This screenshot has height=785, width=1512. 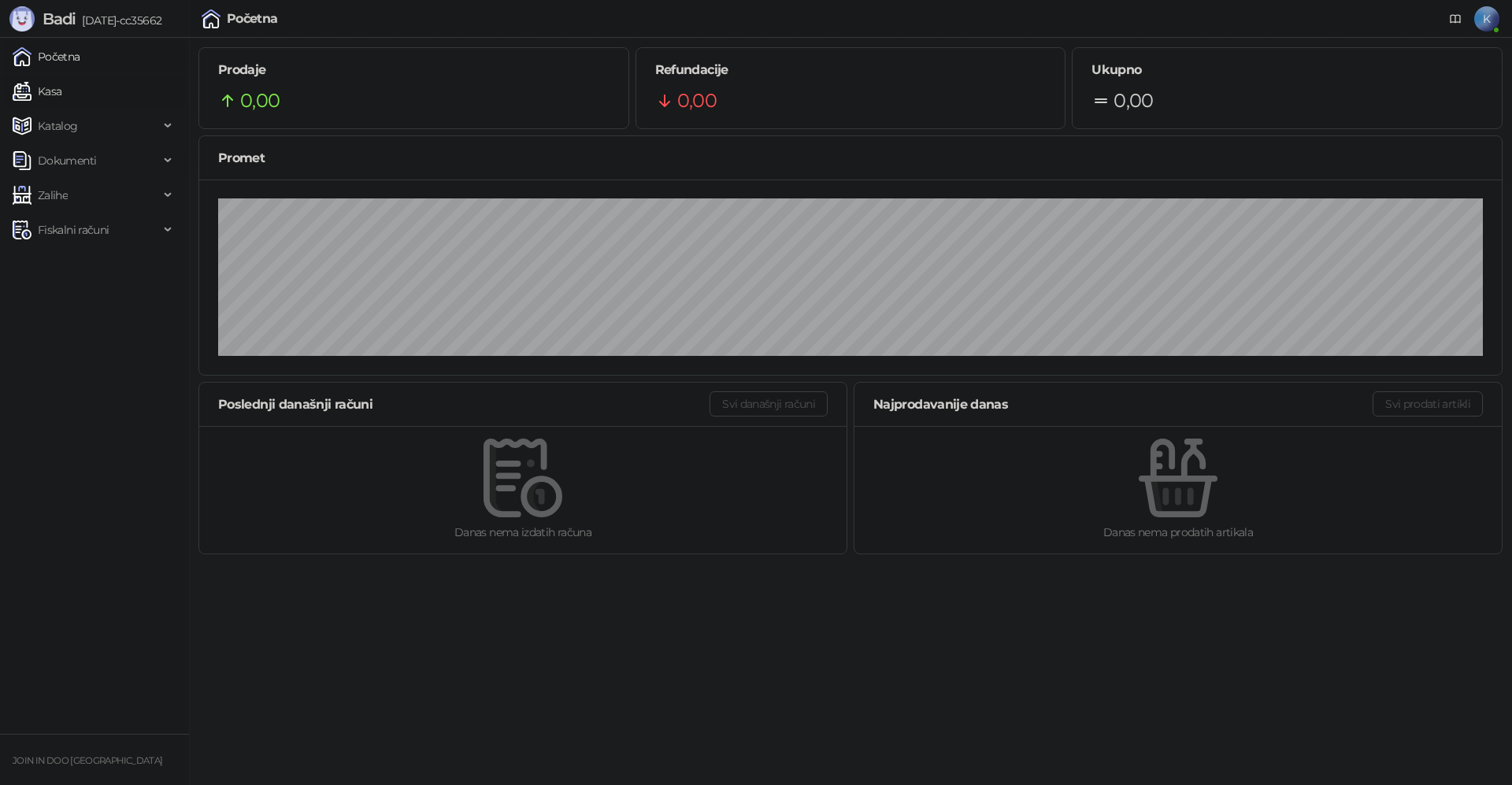 What do you see at coordinates (769, 404) in the screenshot?
I see `button: Svi današnji računi` at bounding box center [769, 404].